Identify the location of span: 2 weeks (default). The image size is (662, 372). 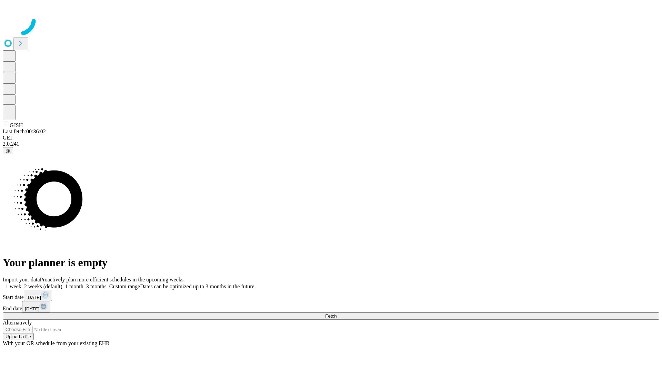
(43, 287).